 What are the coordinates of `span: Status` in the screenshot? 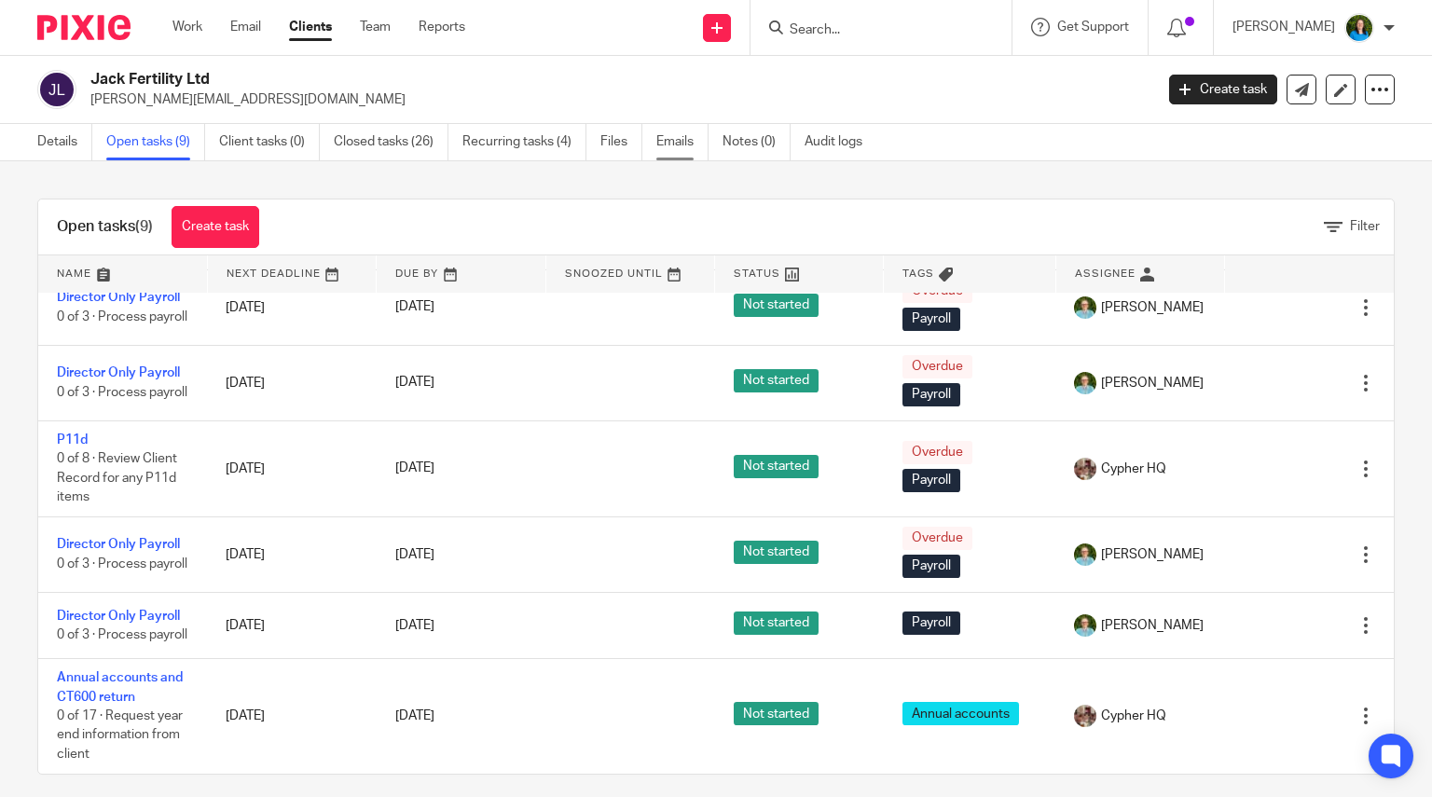 It's located at (757, 273).